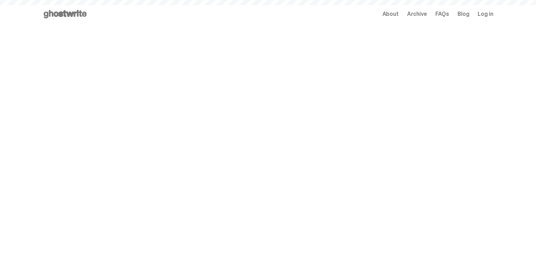 The width and height of the screenshot is (541, 257). What do you see at coordinates (486, 14) in the screenshot?
I see `a: Log in` at bounding box center [486, 14].